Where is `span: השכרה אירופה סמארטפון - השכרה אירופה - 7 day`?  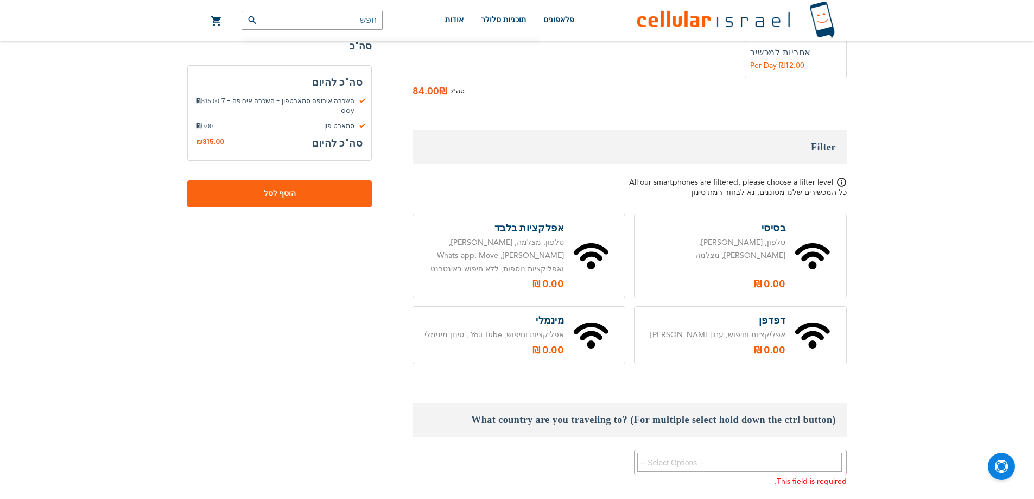 span: השכרה אירופה סמארטפון - השכרה אירופה - 7 day is located at coordinates (291, 106).